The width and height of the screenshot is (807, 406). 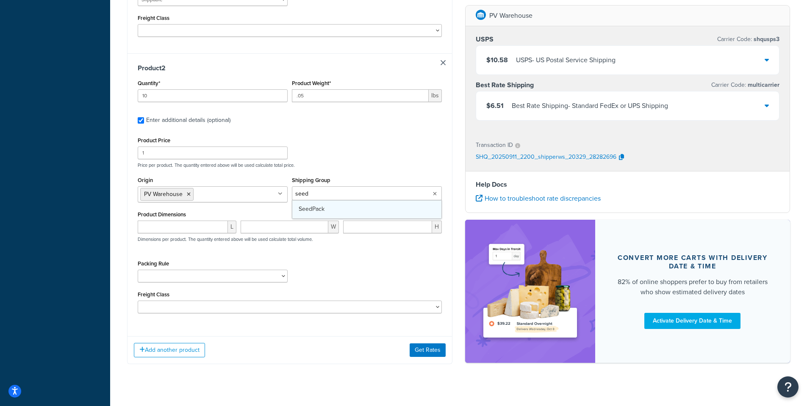 I want to click on a: Remove Item, so click(x=443, y=63).